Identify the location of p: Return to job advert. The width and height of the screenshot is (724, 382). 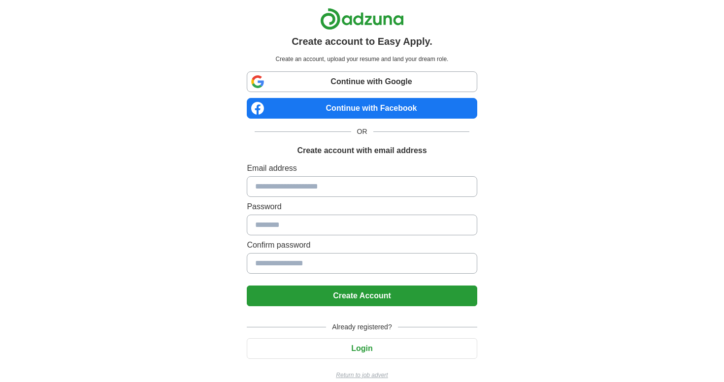
(361, 375).